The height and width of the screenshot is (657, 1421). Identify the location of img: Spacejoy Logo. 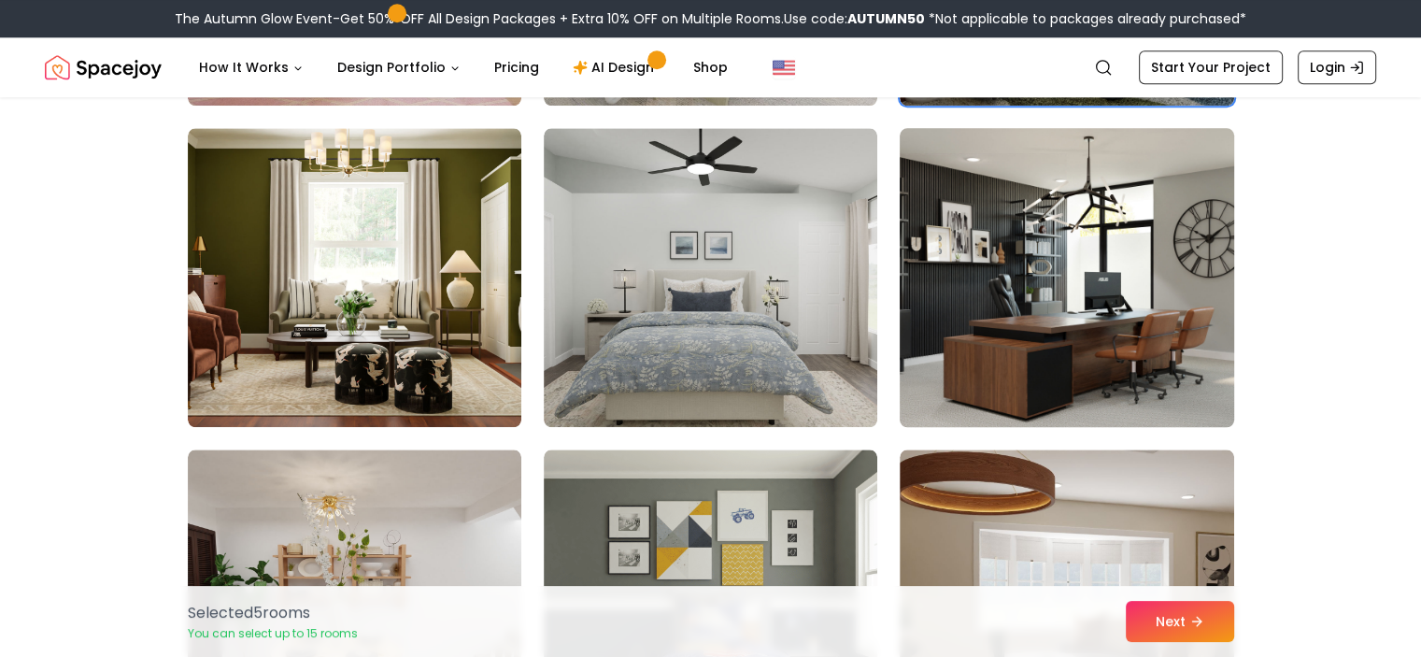
(103, 67).